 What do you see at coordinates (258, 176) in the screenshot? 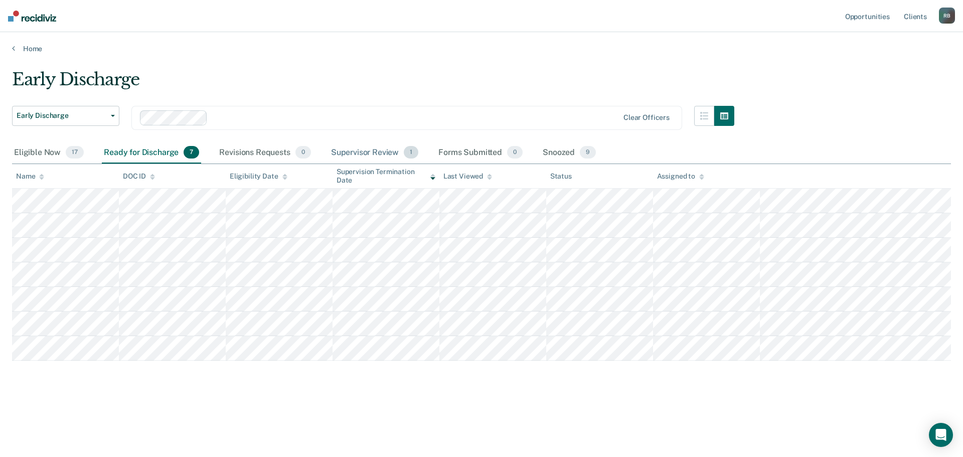
I see `div: Eligibility Date` at bounding box center [258, 176].